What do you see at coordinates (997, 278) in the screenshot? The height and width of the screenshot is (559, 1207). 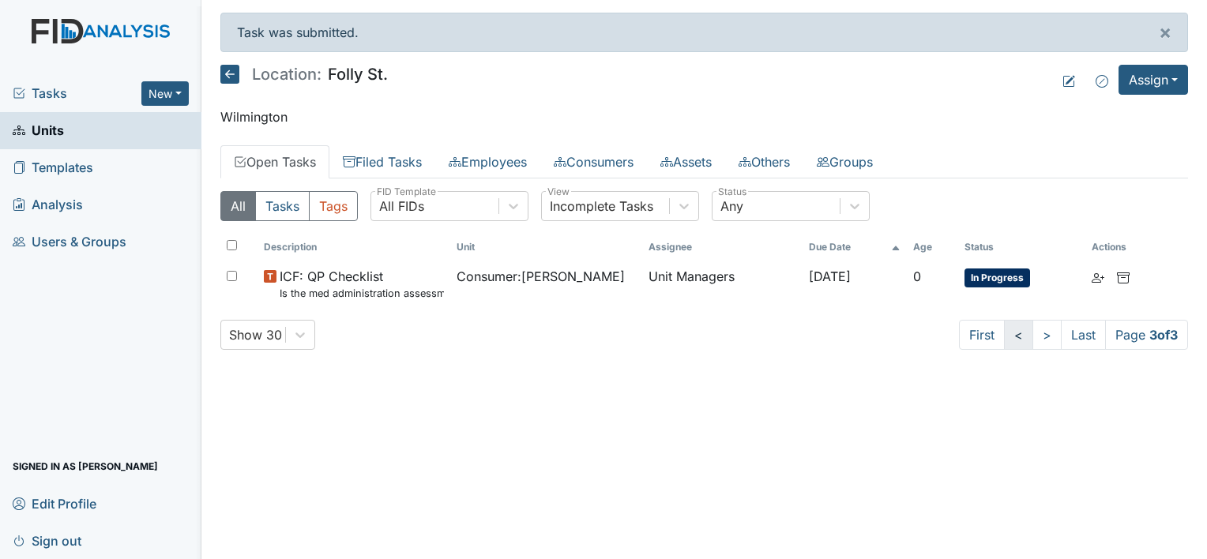 I see `span: In Progress` at bounding box center [997, 278].